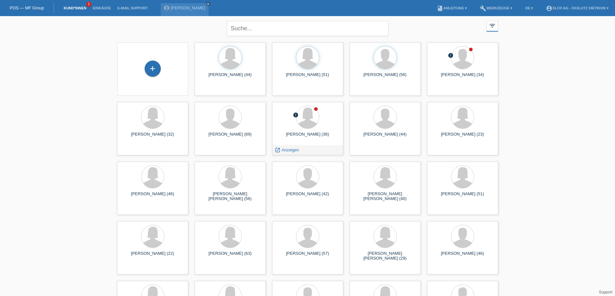  Describe the element at coordinates (492, 26) in the screenshot. I see `i: filter_list` at that location.